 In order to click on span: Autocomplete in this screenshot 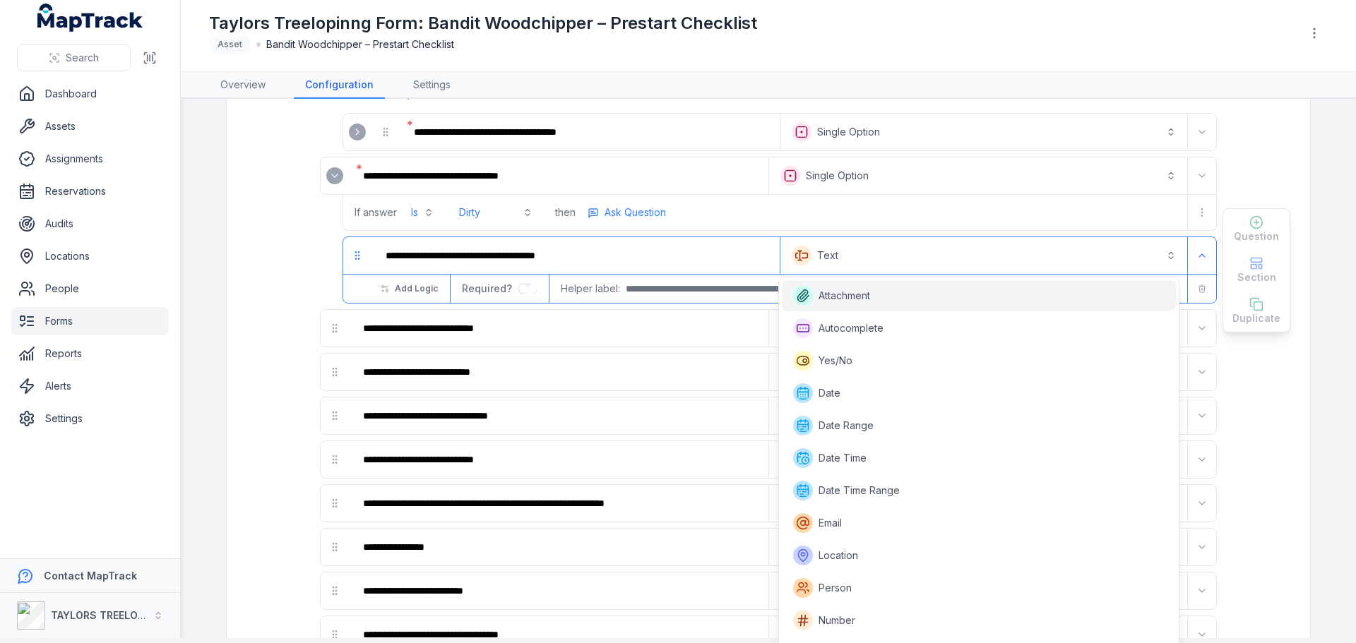, I will do `click(851, 328)`.